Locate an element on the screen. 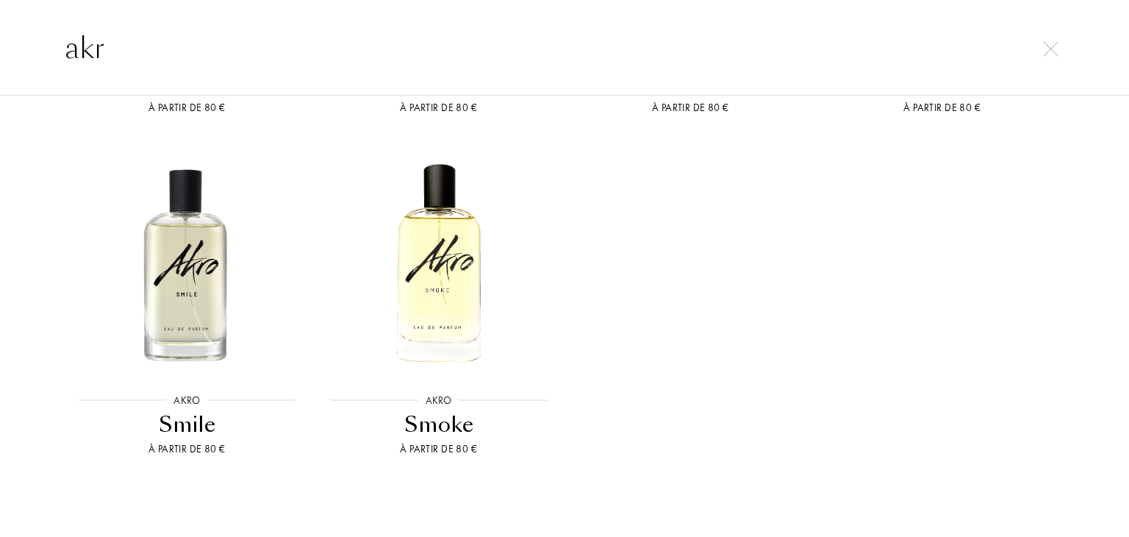 The width and height of the screenshot is (1129, 537). a: SmileAkroSmileÀ partir de 80 € is located at coordinates (187, 304).